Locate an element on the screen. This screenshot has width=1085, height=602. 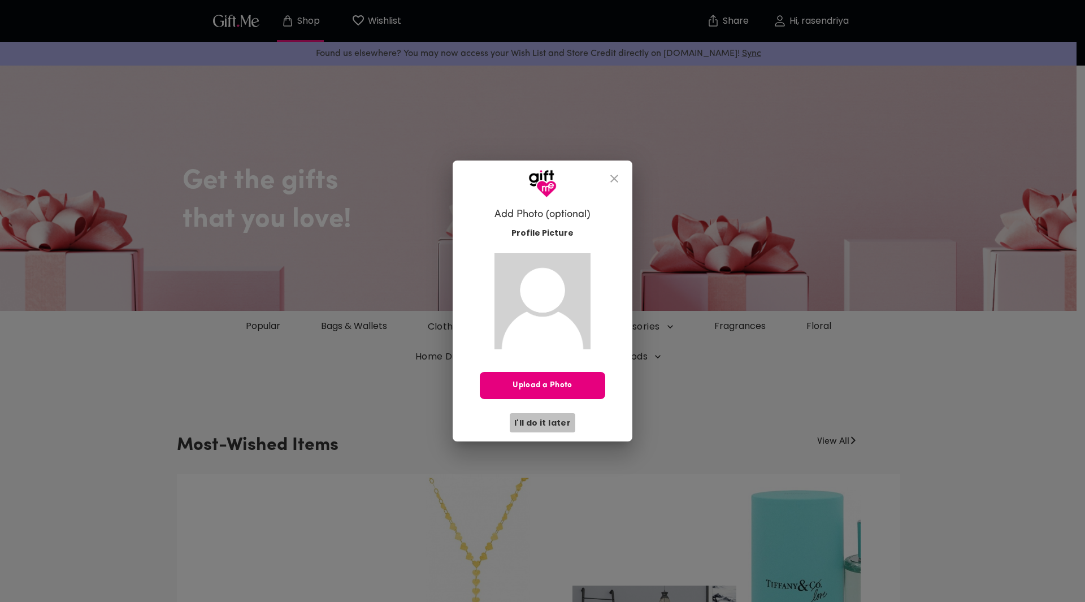
button: close is located at coordinates (614, 179).